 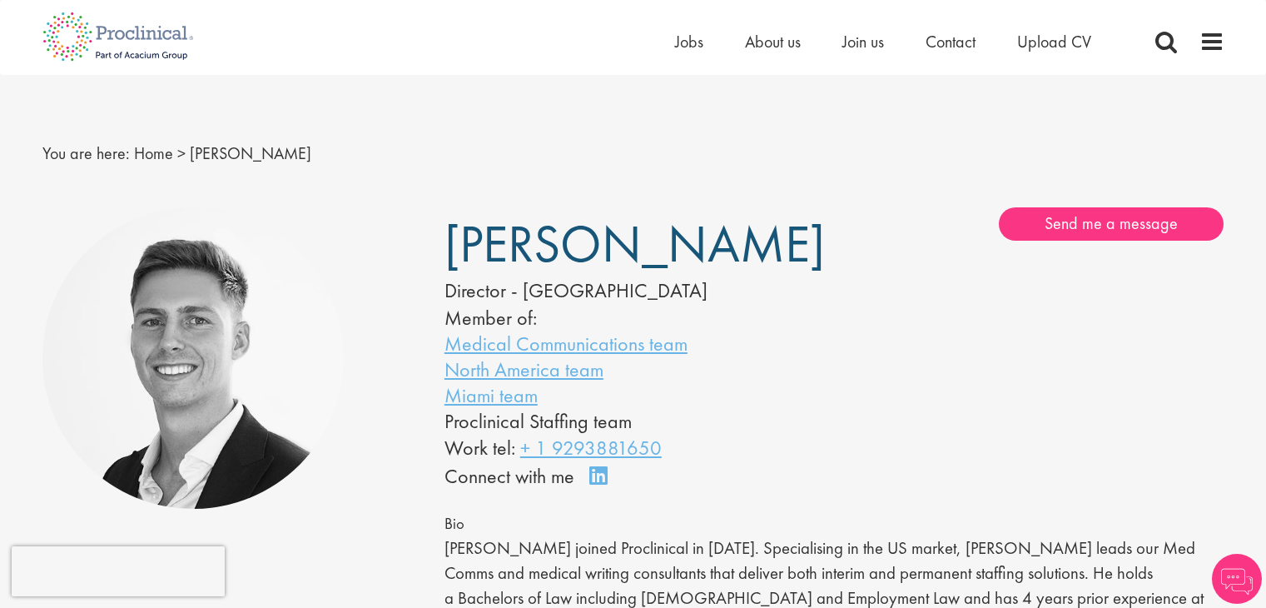 What do you see at coordinates (863, 42) in the screenshot?
I see `span: Join us` at bounding box center [863, 42].